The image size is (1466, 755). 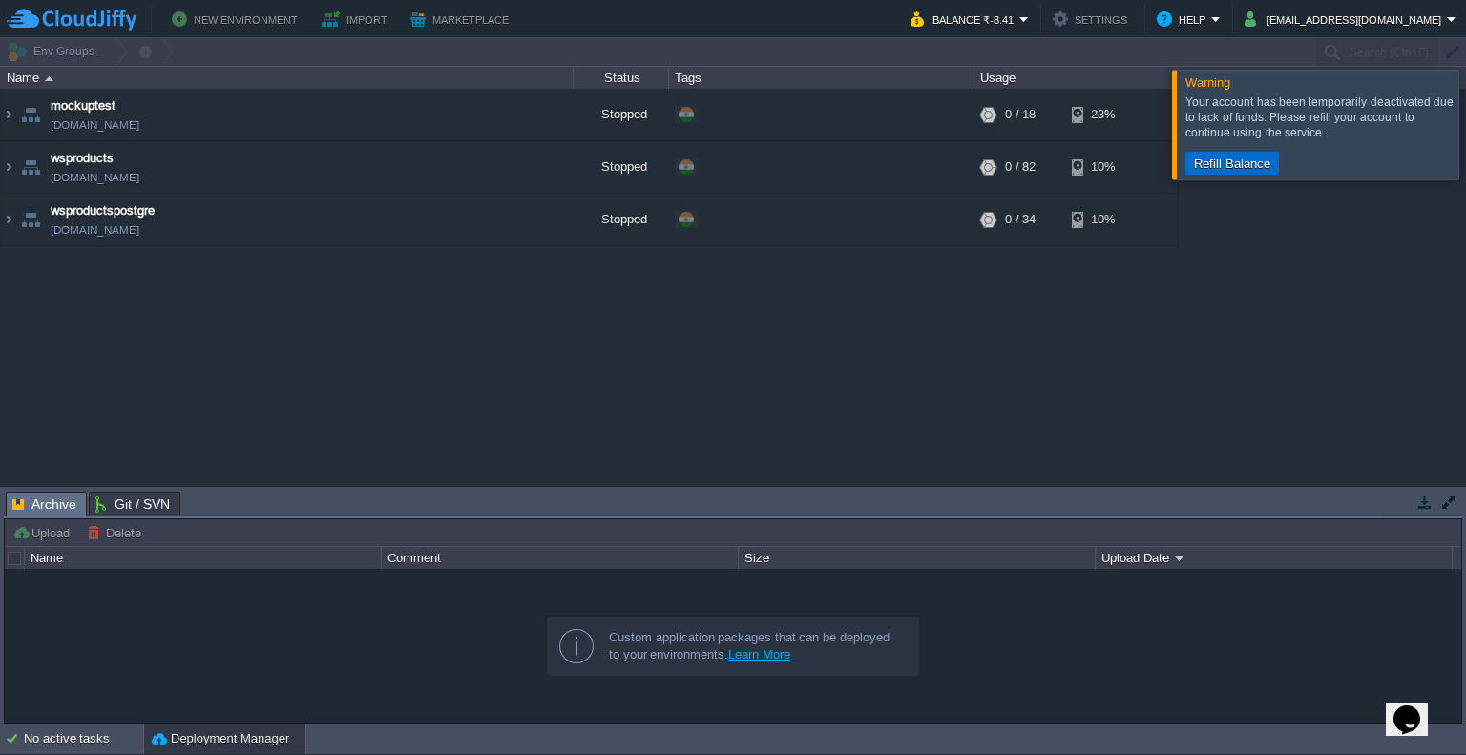 What do you see at coordinates (1232, 163) in the screenshot?
I see `button: Refill Balance` at bounding box center [1232, 163].